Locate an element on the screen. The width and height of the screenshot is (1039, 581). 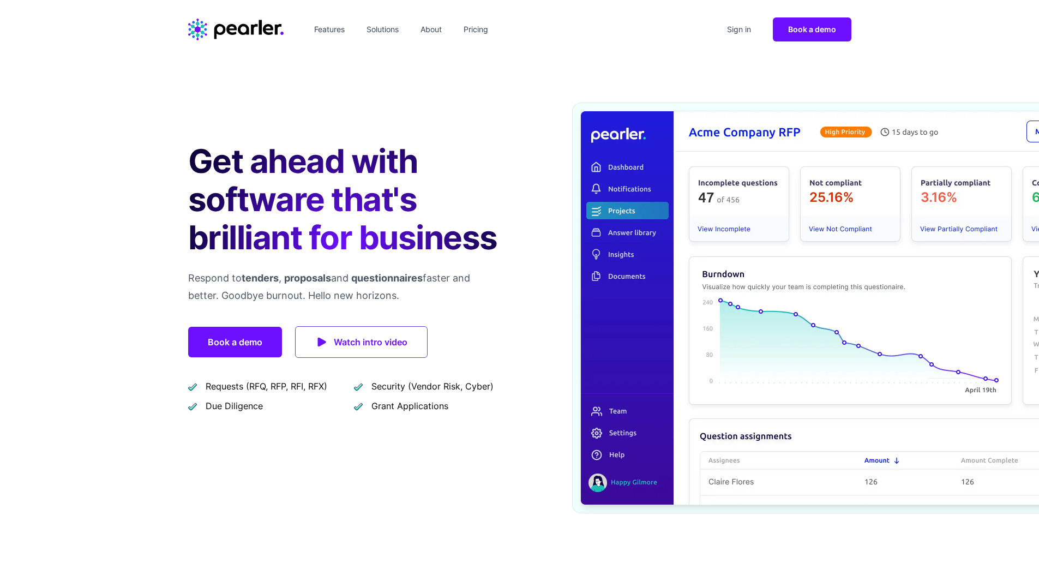
a: Watch intro video is located at coordinates (361, 342).